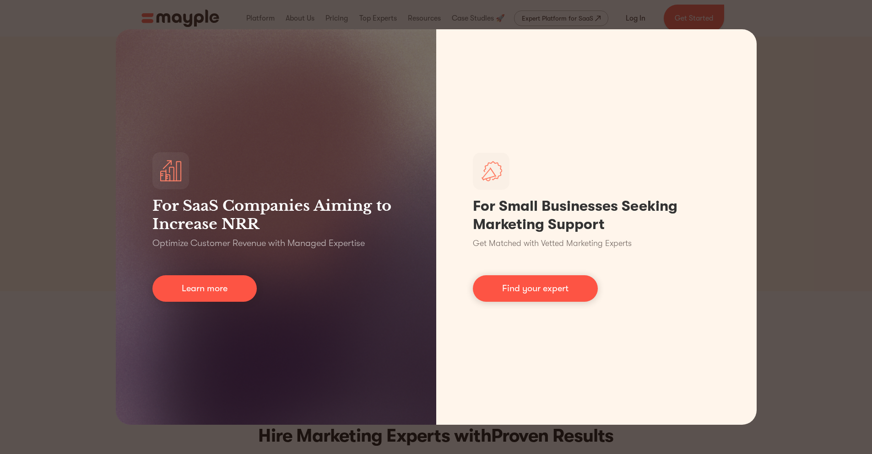 The width and height of the screenshot is (872, 454). I want to click on h3: For SaaS Companies Aiming to Increase NRR, so click(276, 215).